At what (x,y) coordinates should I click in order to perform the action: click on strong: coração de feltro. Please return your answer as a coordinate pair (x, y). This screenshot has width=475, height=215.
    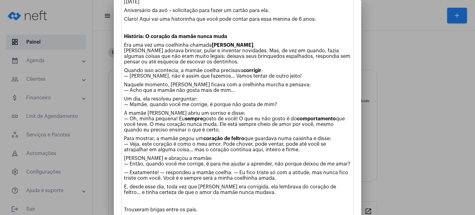
    Looking at the image, I should click on (224, 138).